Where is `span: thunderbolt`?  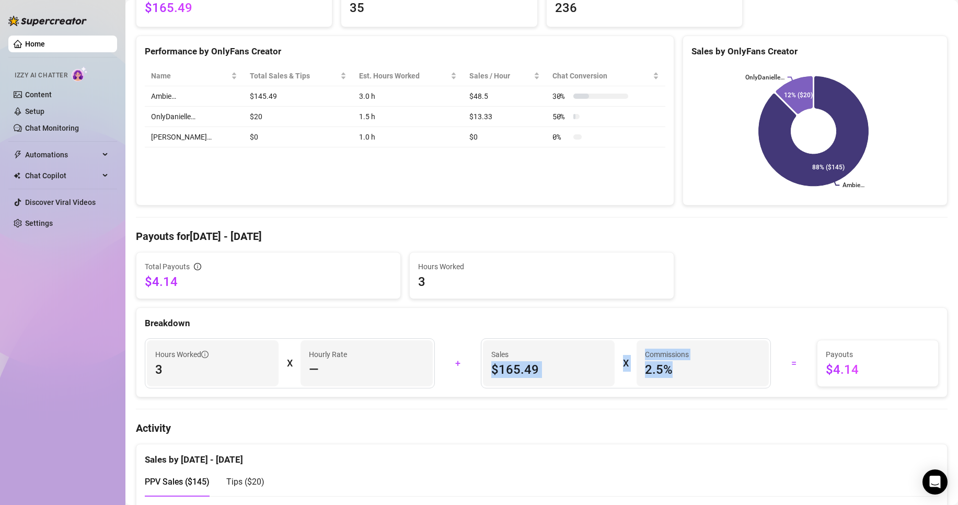
span: thunderbolt is located at coordinates (18, 155).